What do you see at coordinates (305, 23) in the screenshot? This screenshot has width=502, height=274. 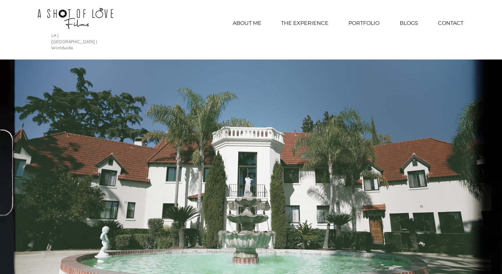 I see `a: THE EXPERIENCE` at bounding box center [305, 23].